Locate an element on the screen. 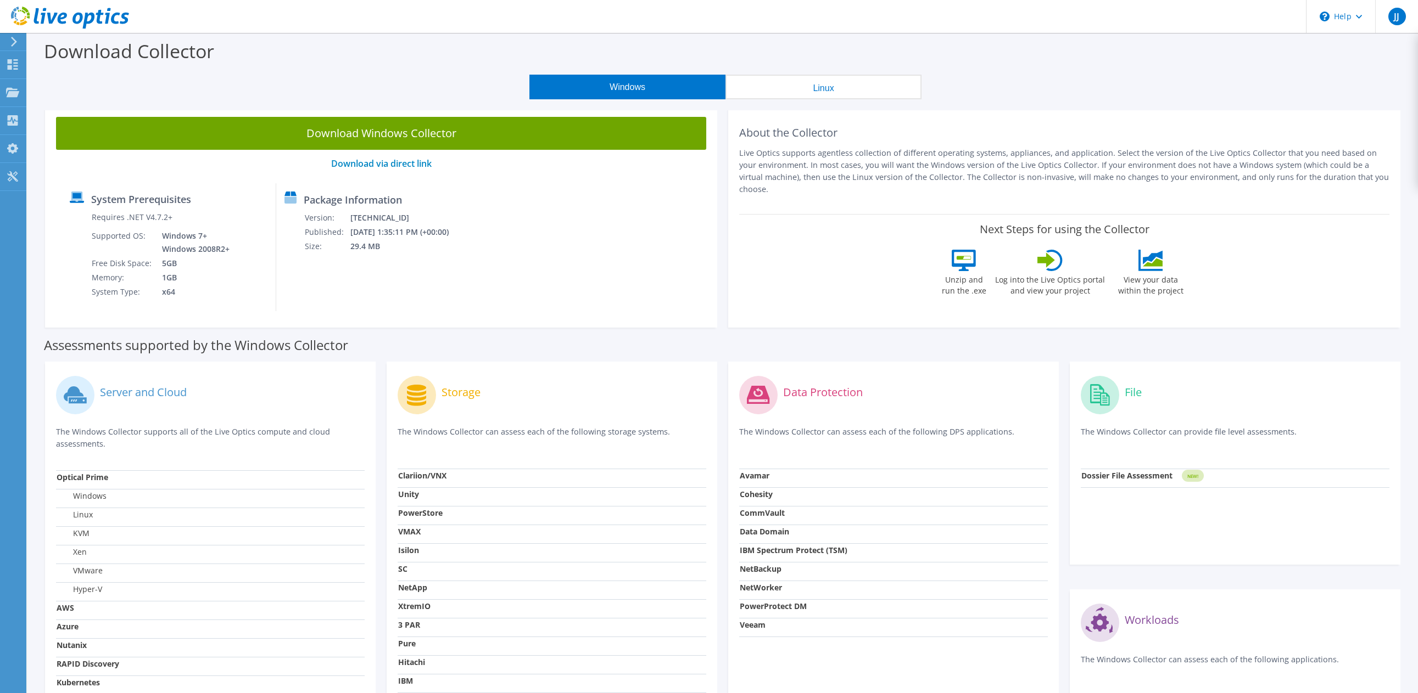 This screenshot has height=693, width=1418. span: JJ is located at coordinates (1397, 16).